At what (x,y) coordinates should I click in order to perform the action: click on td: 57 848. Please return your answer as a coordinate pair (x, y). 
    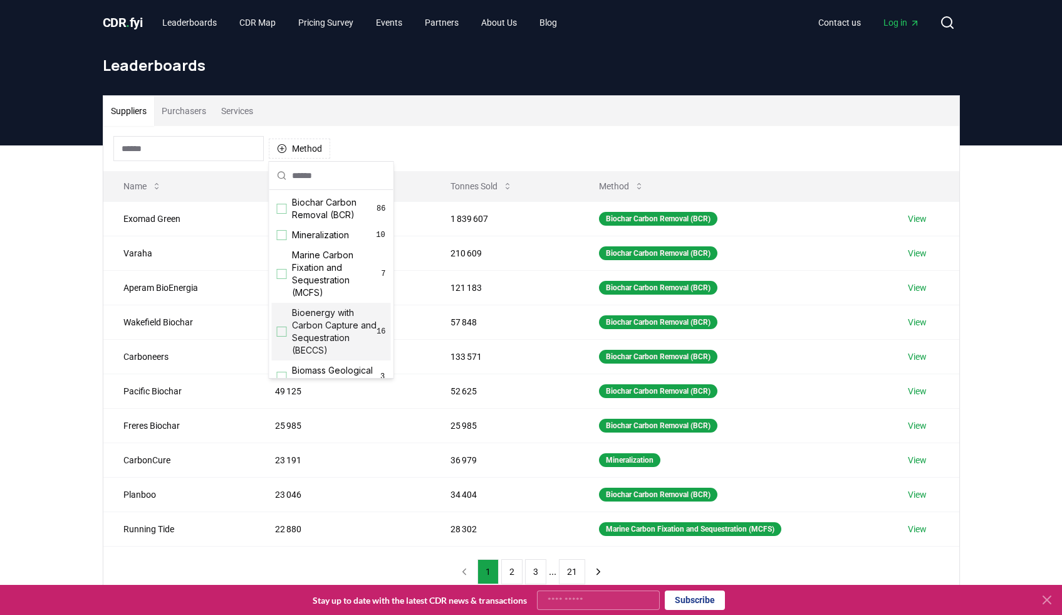
    Looking at the image, I should click on (504, 321).